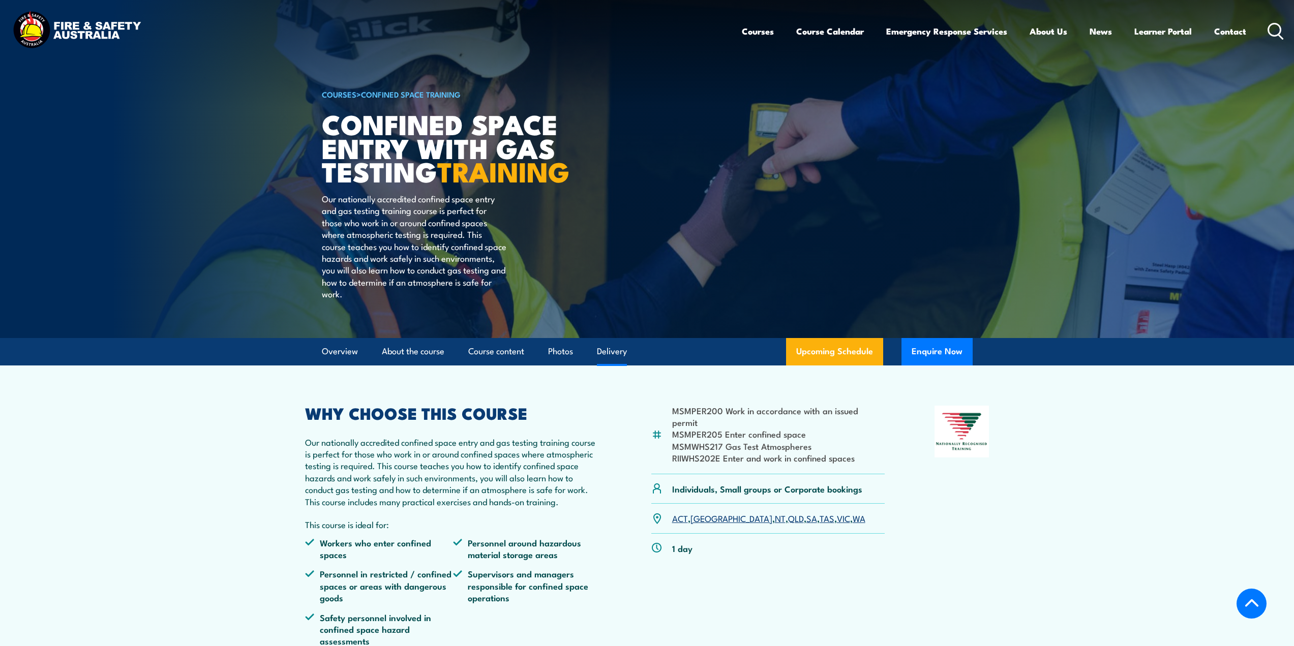  What do you see at coordinates (779, 434) in the screenshot?
I see `li: MSMPER205 Enter confined space` at bounding box center [779, 434].